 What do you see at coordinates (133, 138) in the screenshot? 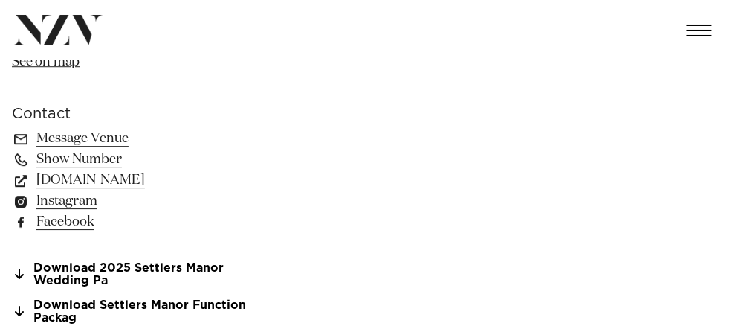
I see `a: Message Venue` at bounding box center [133, 138].